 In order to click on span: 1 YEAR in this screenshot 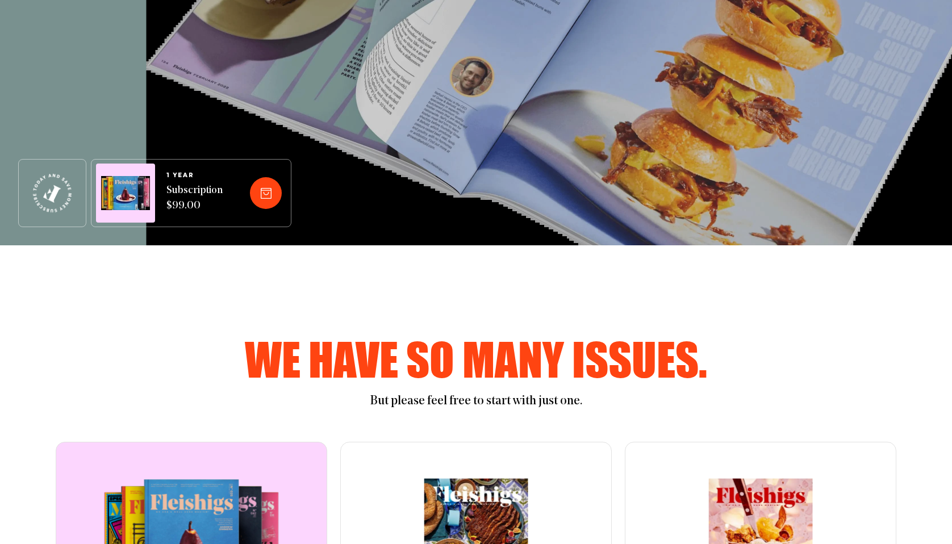, I will do `click(194, 175)`.